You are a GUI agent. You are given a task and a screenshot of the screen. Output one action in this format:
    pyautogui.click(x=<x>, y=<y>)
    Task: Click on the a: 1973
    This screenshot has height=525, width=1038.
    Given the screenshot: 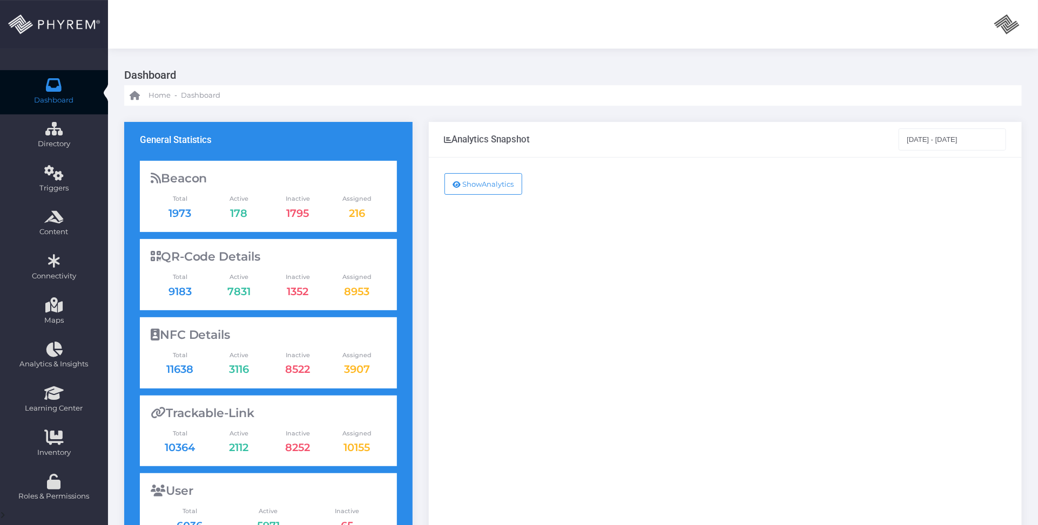 What is the action you would take?
    pyautogui.click(x=180, y=213)
    